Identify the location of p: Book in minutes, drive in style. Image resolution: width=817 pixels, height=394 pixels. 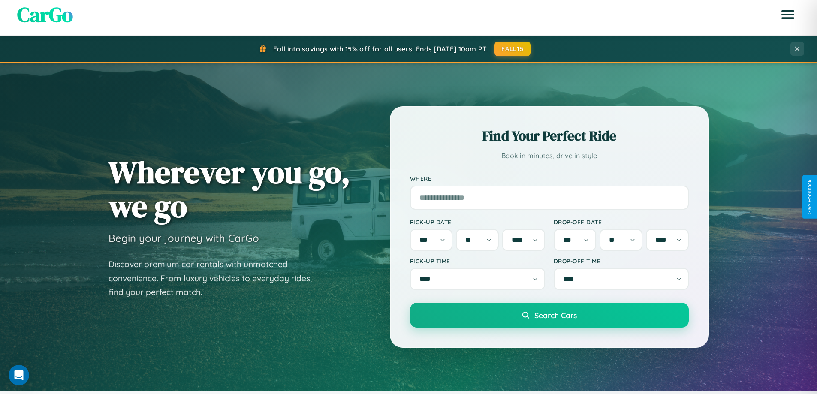
(549, 156).